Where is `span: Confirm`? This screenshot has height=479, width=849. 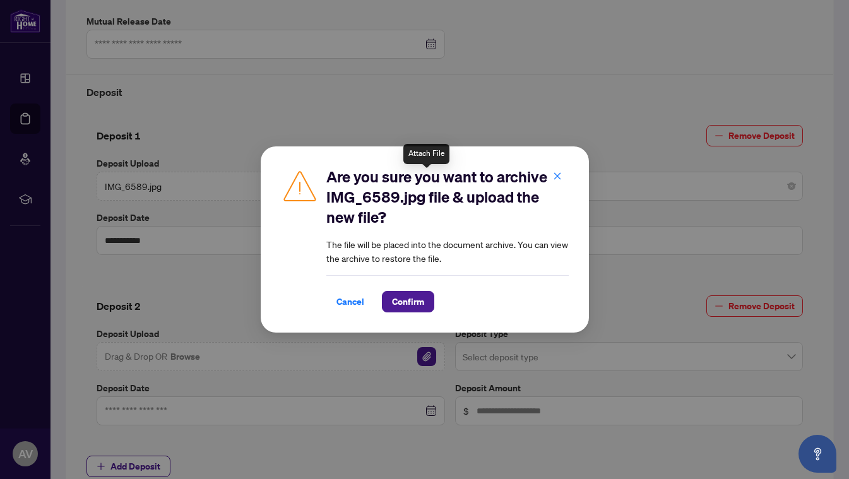
span: Confirm is located at coordinates (408, 302).